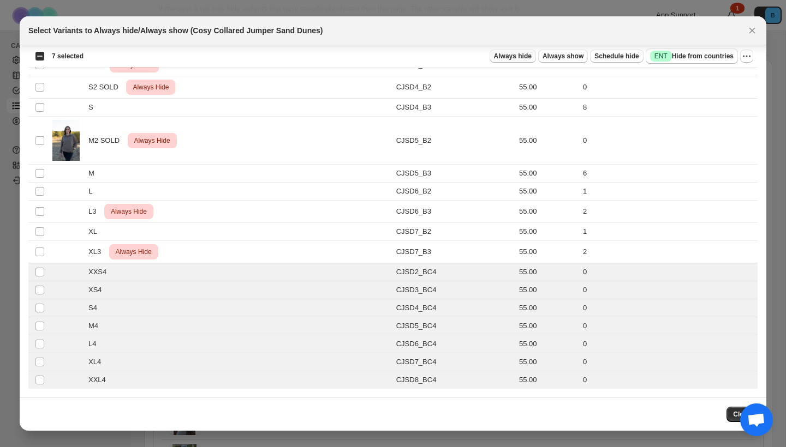 This screenshot has width=786, height=447. What do you see at coordinates (454, 252) in the screenshot?
I see `td: CJSD7_B3` at bounding box center [454, 252].